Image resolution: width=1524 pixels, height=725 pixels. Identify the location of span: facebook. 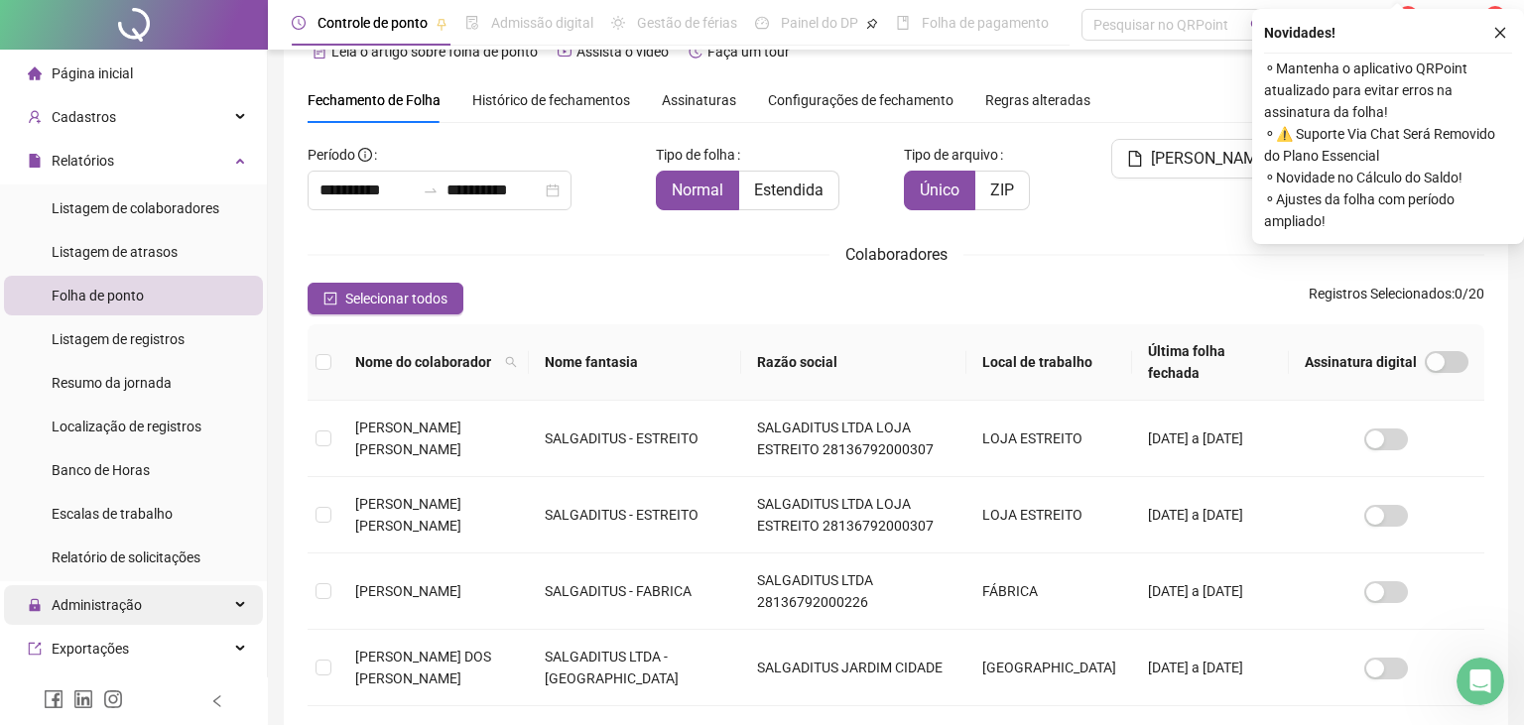
(54, 700).